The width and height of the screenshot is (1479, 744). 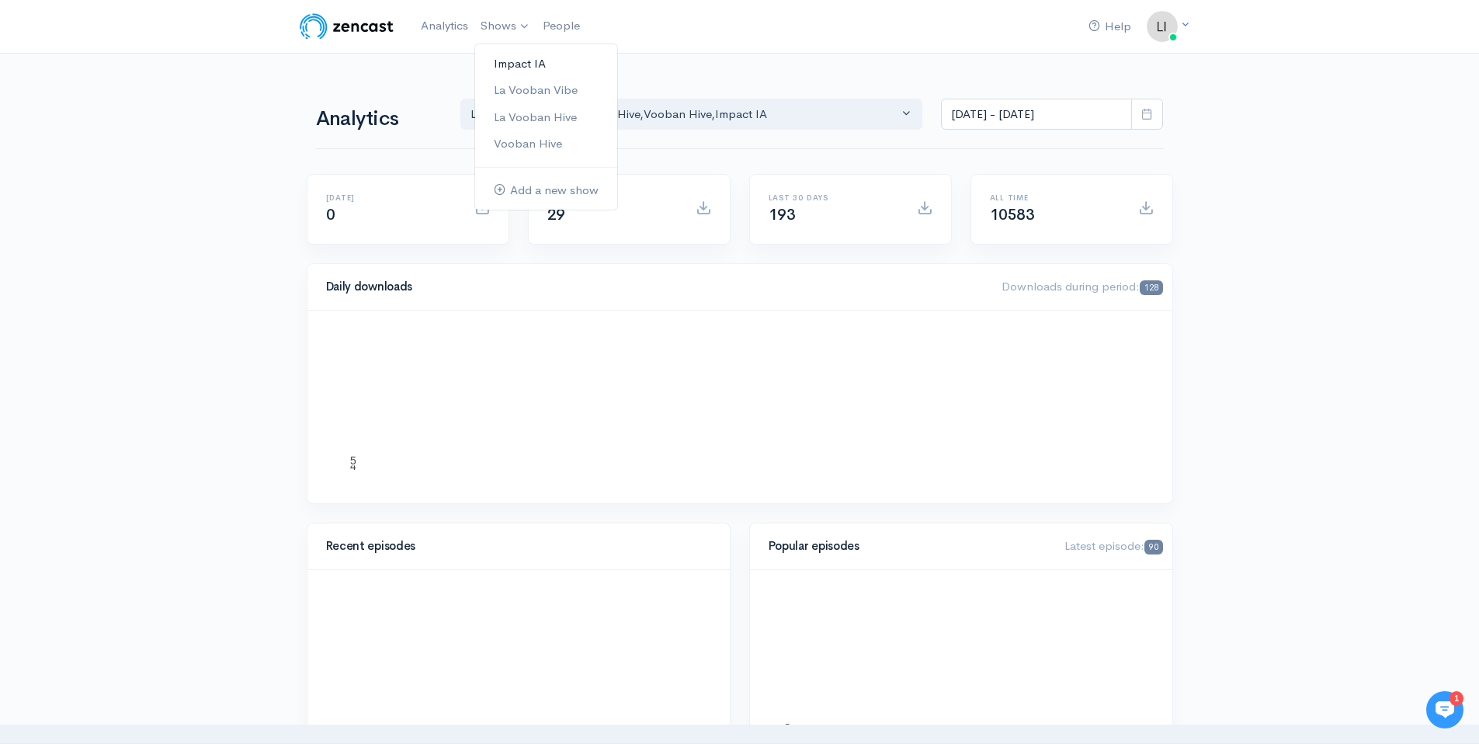 What do you see at coordinates (546, 64) in the screenshot?
I see `a: Impact IA` at bounding box center [546, 64].